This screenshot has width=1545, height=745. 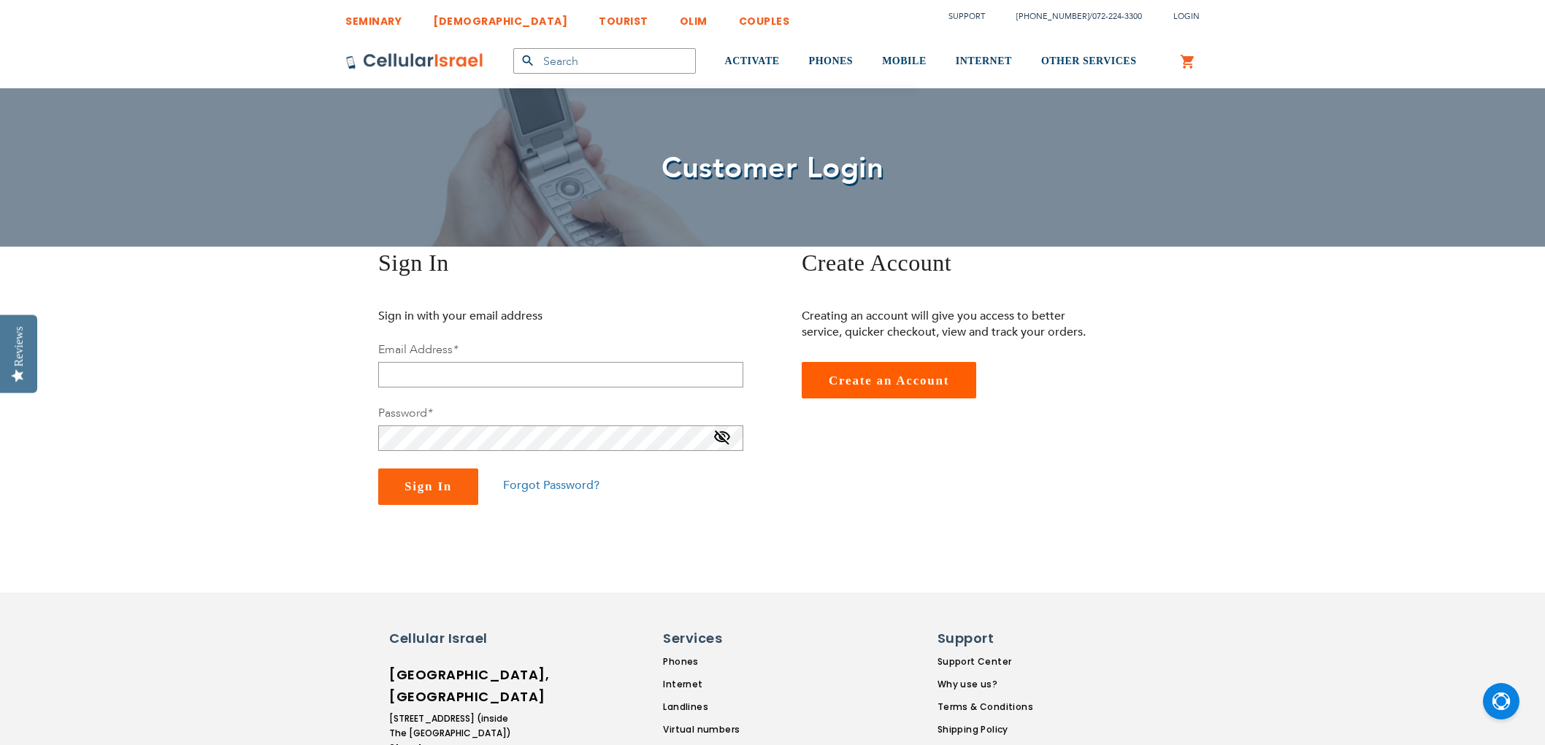 I want to click on button: Sign In, so click(x=428, y=487).